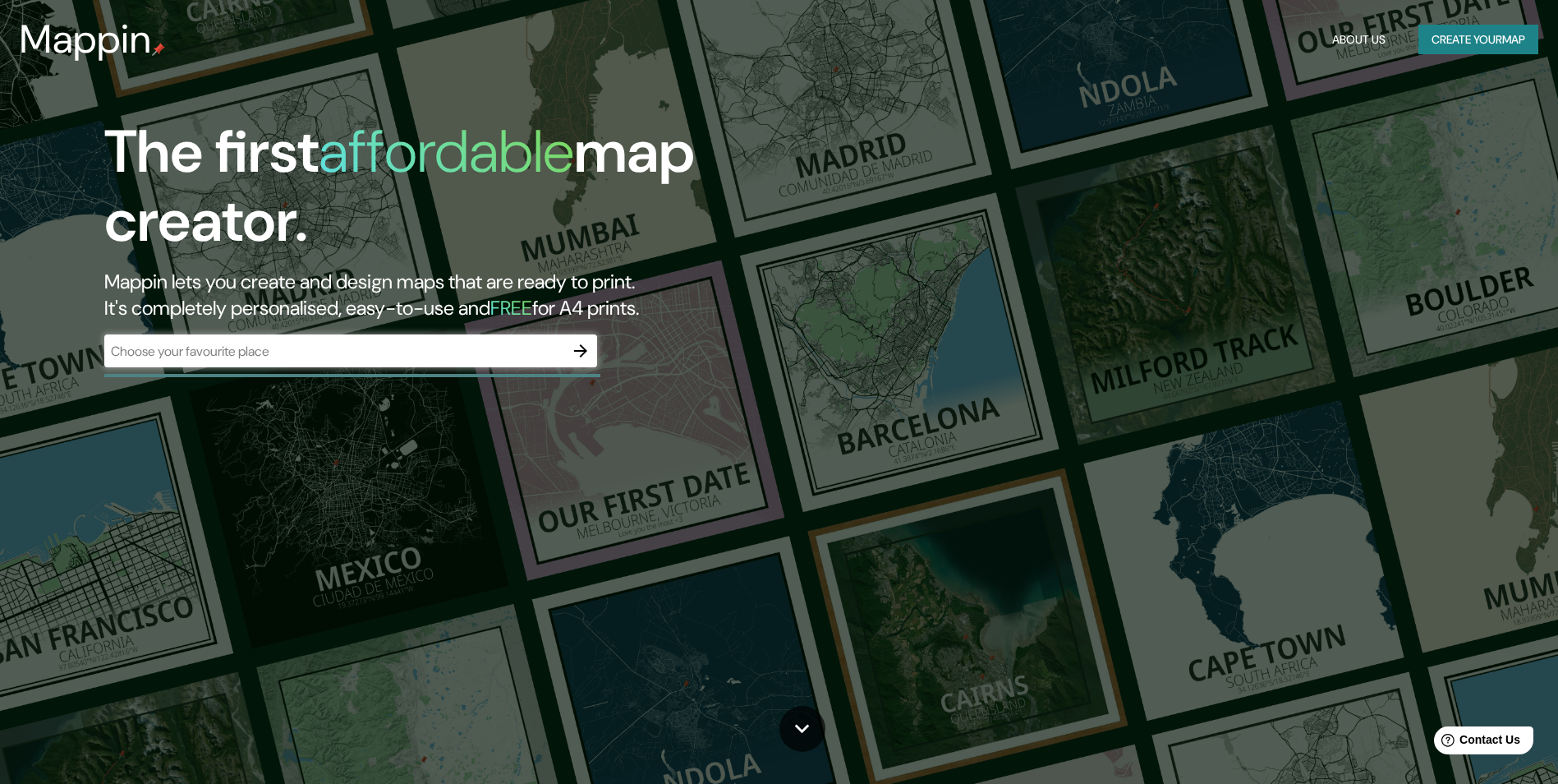 The width and height of the screenshot is (1558, 784). Describe the element at coordinates (446, 151) in the screenshot. I see `h1: affordable` at that location.